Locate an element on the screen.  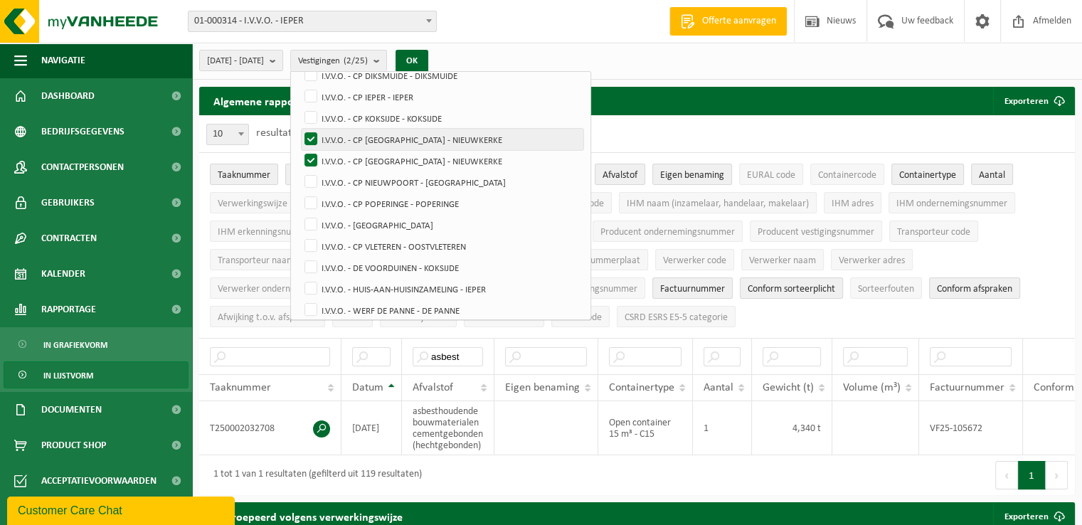
button: Verwerker codeVerwerker code: Activate to sort is located at coordinates (694, 260).